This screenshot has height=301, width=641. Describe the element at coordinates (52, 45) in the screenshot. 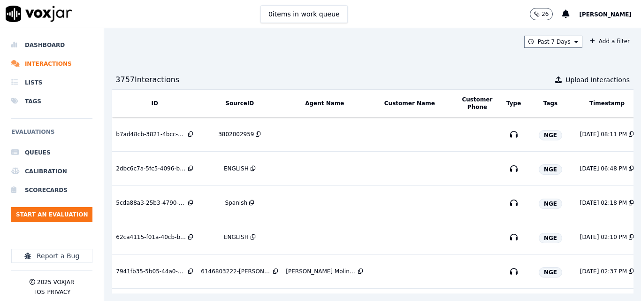

I see `a: Dashboard` at that location.